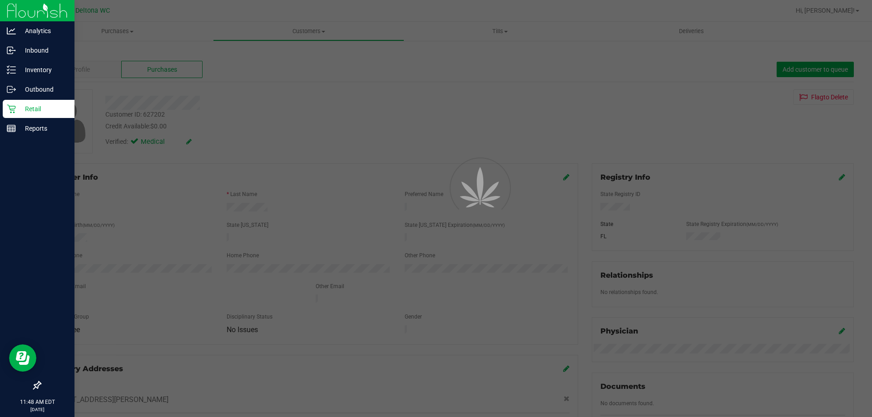 This screenshot has width=872, height=417. I want to click on inline-svg: Outbound, so click(11, 89).